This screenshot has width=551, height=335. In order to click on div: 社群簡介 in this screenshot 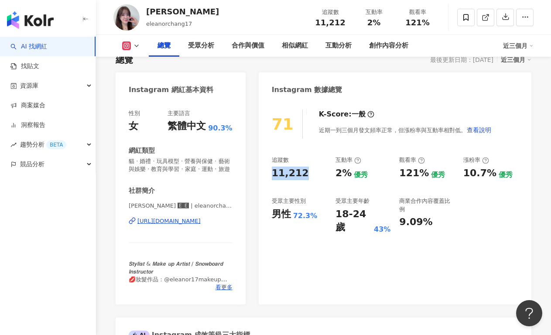, I will do `click(142, 191)`.